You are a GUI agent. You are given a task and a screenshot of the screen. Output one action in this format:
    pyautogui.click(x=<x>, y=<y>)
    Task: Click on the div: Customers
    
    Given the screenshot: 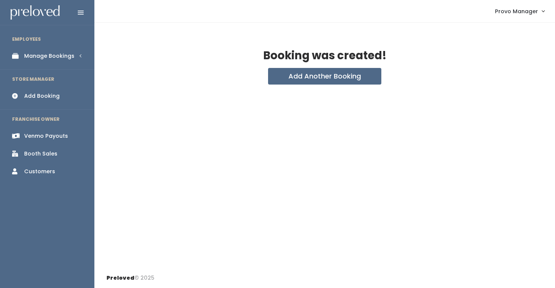 What is the action you would take?
    pyautogui.click(x=40, y=172)
    